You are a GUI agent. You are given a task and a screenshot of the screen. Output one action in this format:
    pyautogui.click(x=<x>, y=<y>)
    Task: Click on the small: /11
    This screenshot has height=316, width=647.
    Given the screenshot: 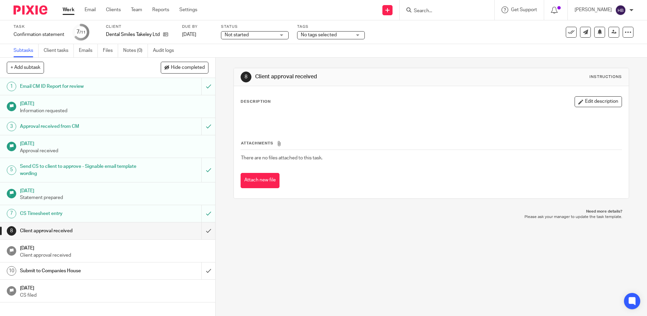 What is the action you would take?
    pyautogui.click(x=83, y=32)
    